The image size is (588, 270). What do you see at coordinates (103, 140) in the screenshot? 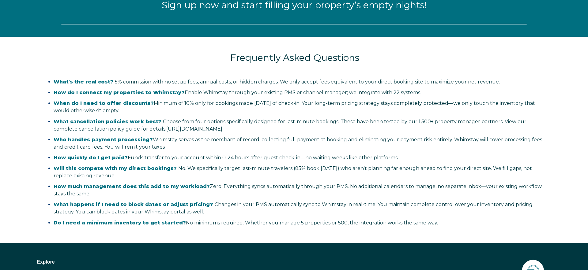
I see `strong: Who handles payment processing?` at bounding box center [103, 140].